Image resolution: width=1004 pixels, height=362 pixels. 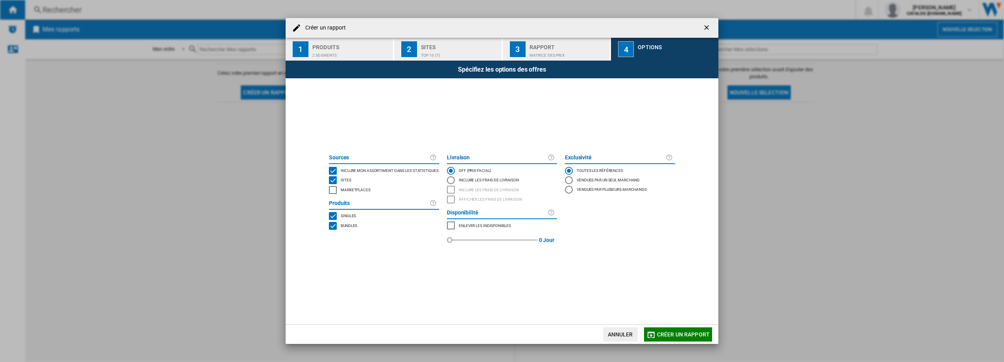 I want to click on md-checkbox: SINGLE, so click(x=384, y=216).